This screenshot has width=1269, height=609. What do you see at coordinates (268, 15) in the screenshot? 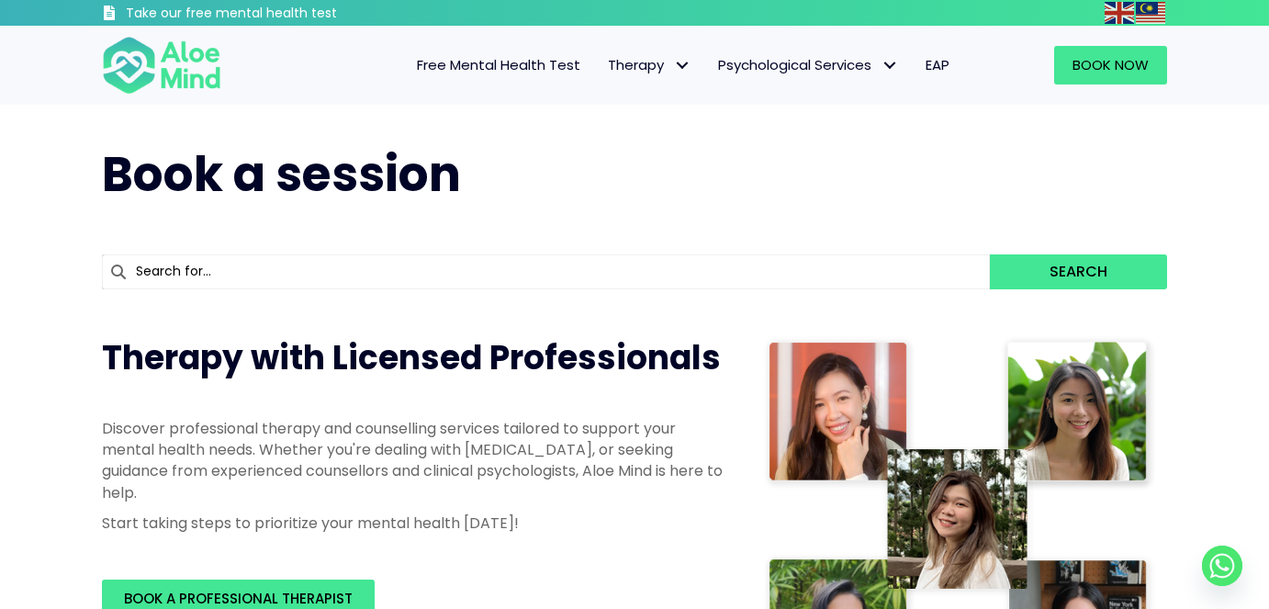
I see `a: Take our free mental health test` at bounding box center [268, 15].